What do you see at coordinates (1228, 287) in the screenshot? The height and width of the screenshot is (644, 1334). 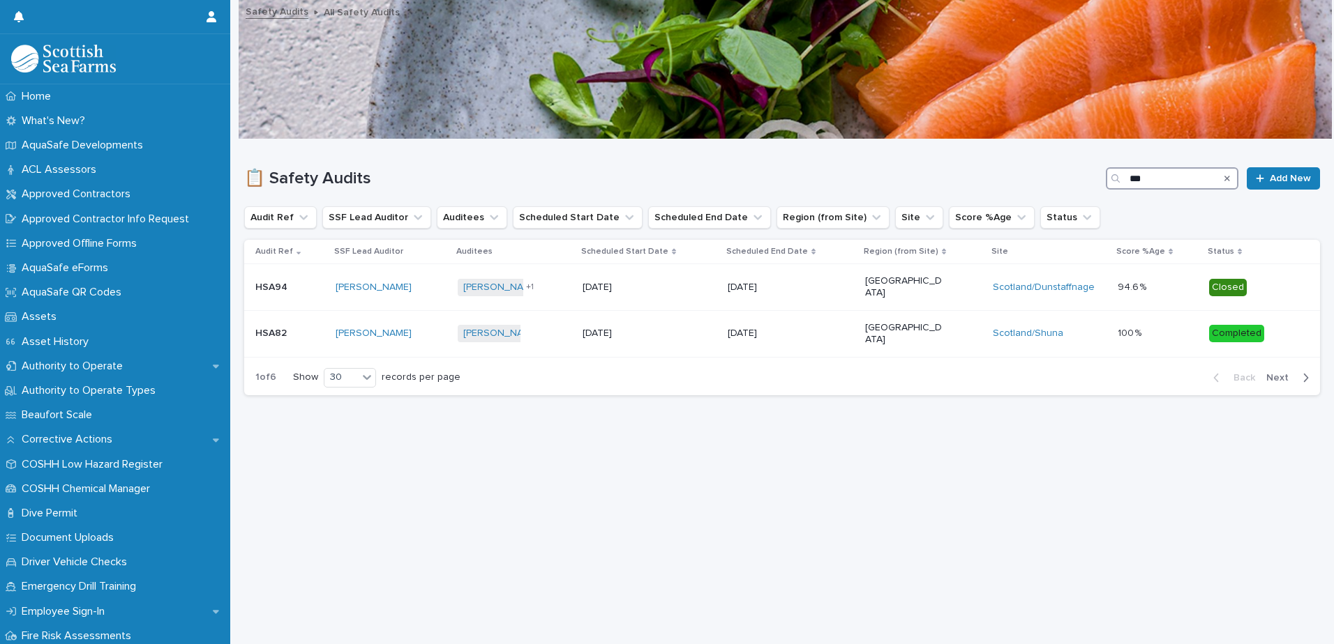 I see `div: Closed` at bounding box center [1228, 287].